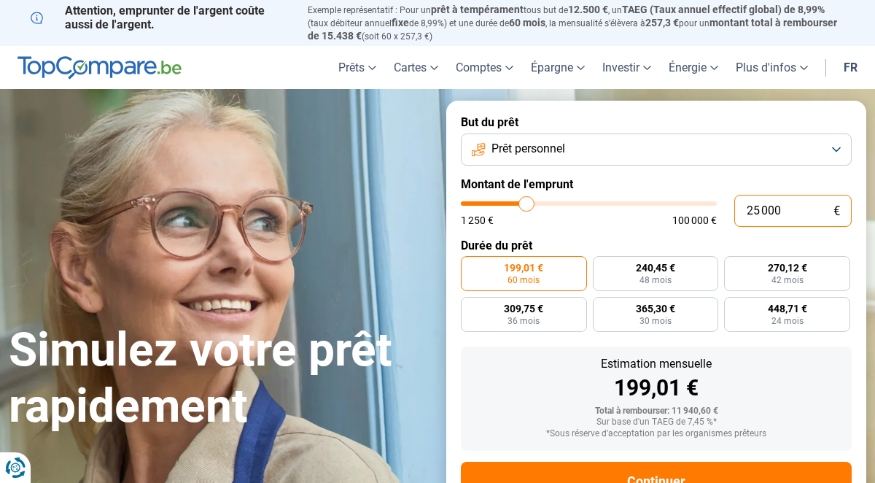 This screenshot has height=483, width=875. I want to click on p: Attention, emprunter de l'argent coûte aussi de l'argent., so click(160, 17).